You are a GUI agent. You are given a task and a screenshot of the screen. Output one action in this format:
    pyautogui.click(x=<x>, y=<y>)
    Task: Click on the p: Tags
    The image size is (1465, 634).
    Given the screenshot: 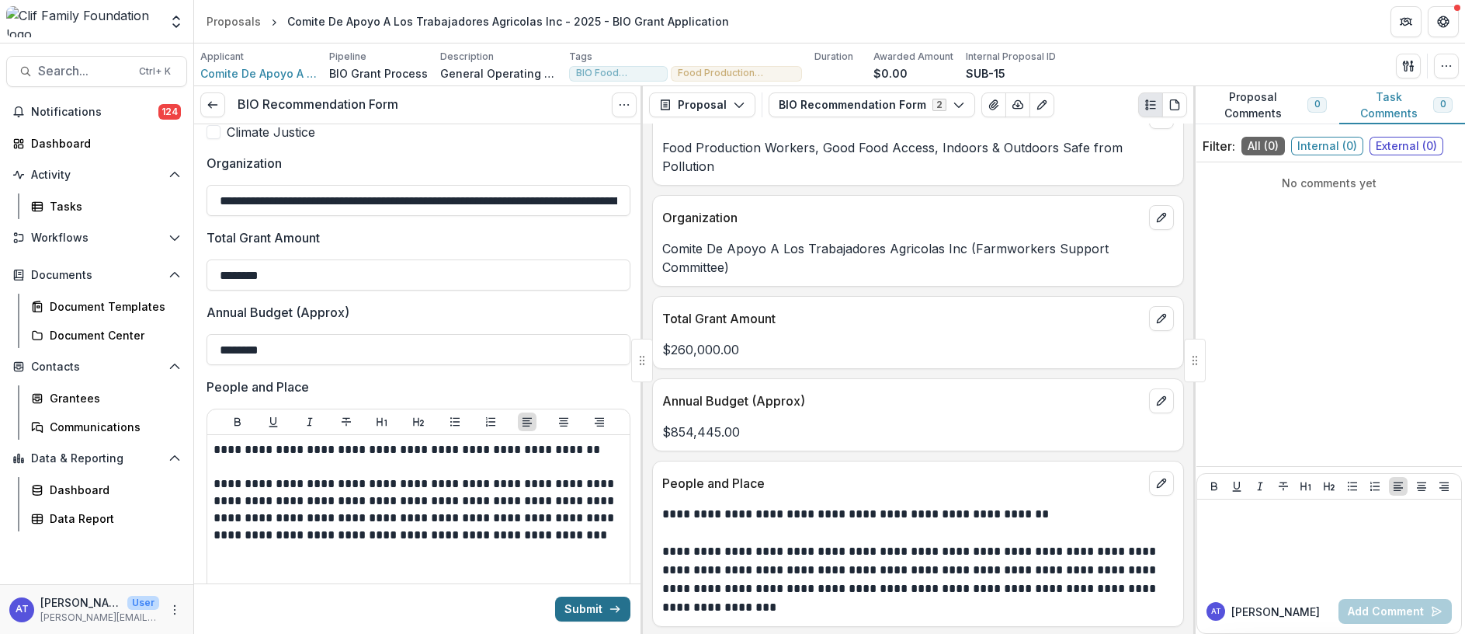 What is the action you would take?
    pyautogui.click(x=581, y=57)
    